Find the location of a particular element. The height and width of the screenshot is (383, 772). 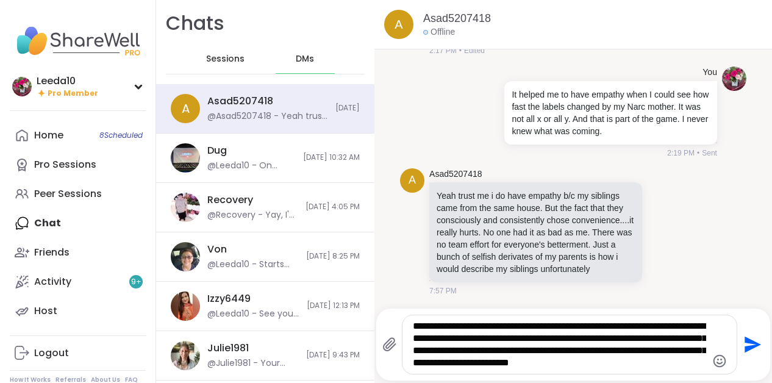

img: https://sharewell-space-live.sfo3.digitaloceanspaces.com/user-generated/babe0445-ccc0-4241-9884-0... is located at coordinates (734, 79).